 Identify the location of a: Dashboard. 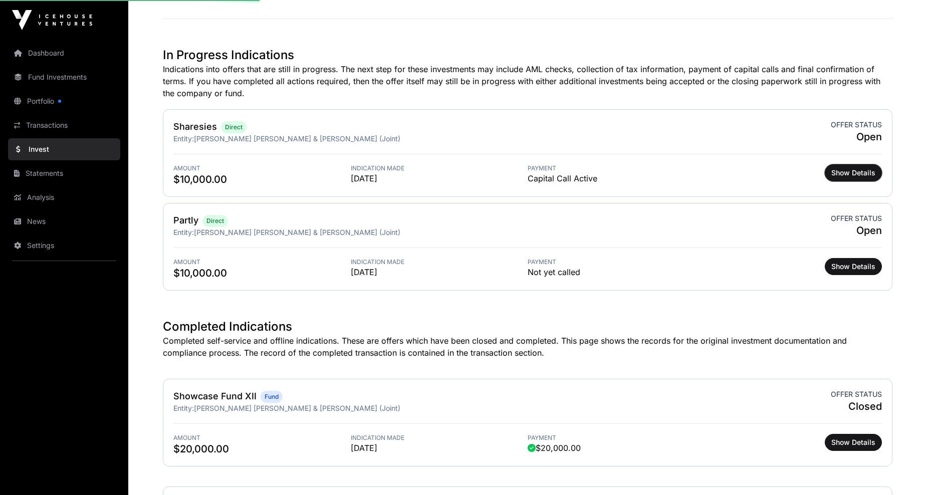
(64, 53).